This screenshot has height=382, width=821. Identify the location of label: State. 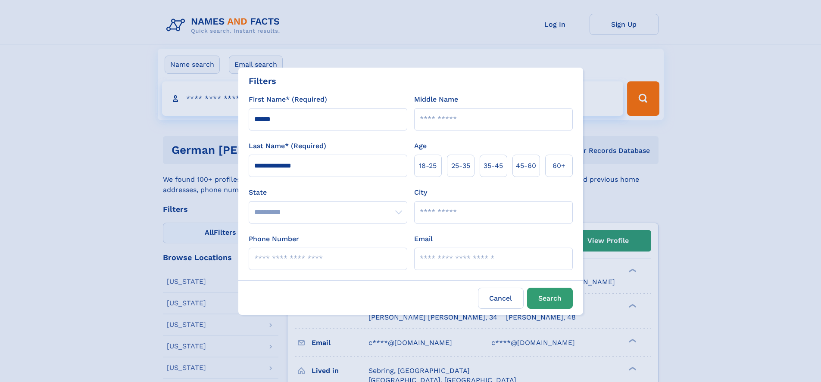
(328, 193).